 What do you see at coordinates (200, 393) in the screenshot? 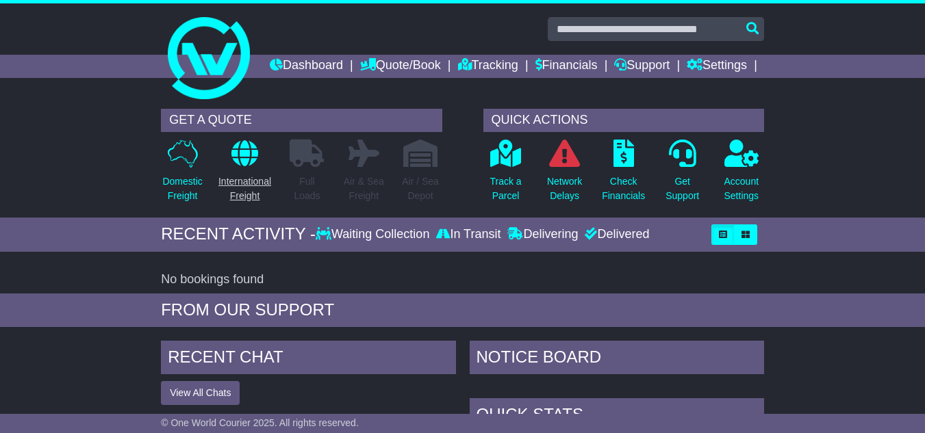
I see `button: View All Chats` at bounding box center [200, 393].